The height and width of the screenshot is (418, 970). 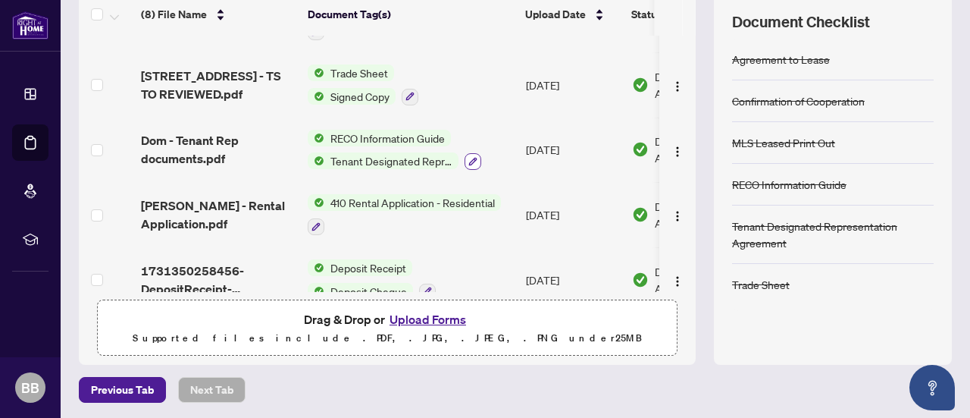 I want to click on span: RECO Information Guide, so click(x=387, y=138).